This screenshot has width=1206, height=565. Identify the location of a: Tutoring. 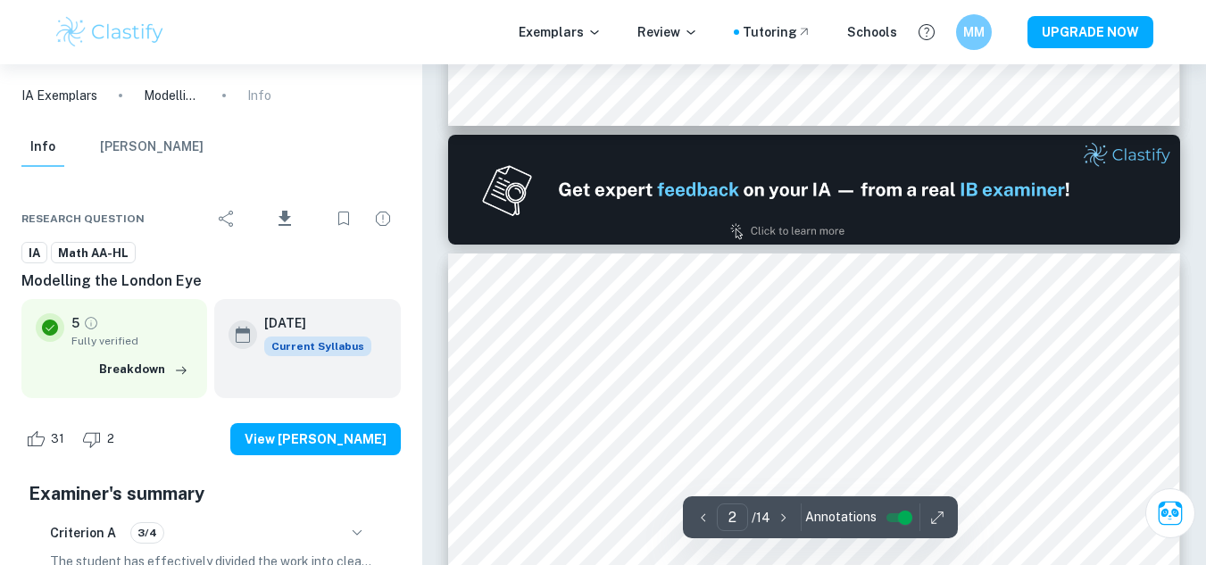
(777, 32).